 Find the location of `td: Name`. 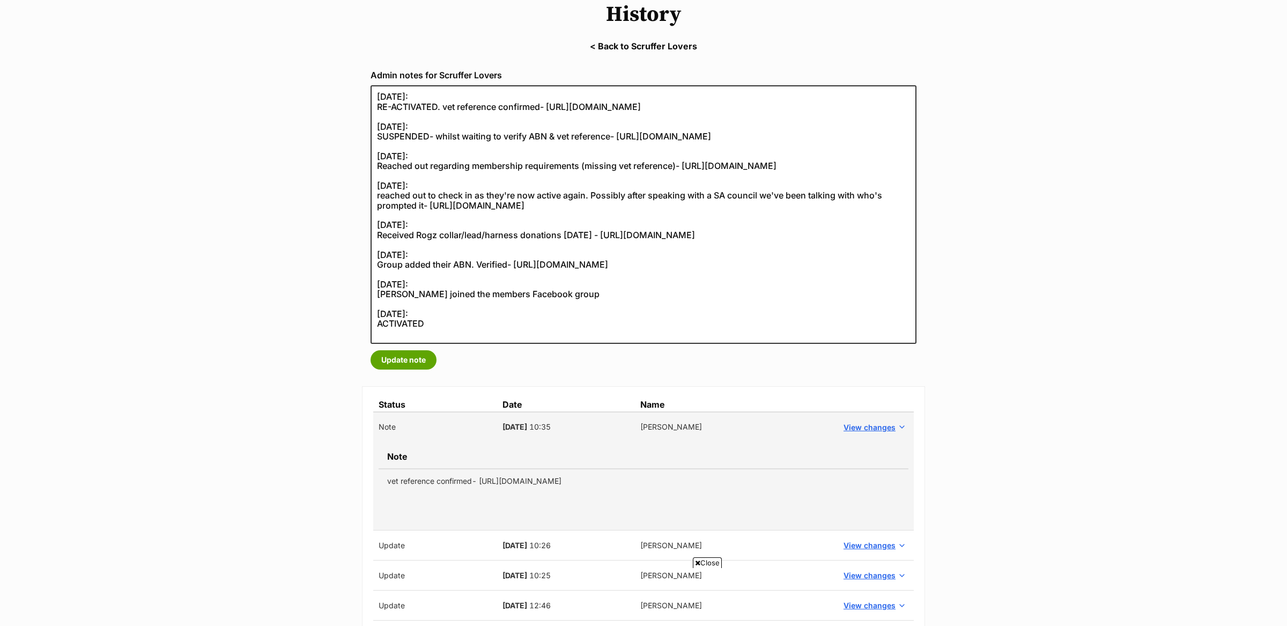

td: Name is located at coordinates (734, 404).